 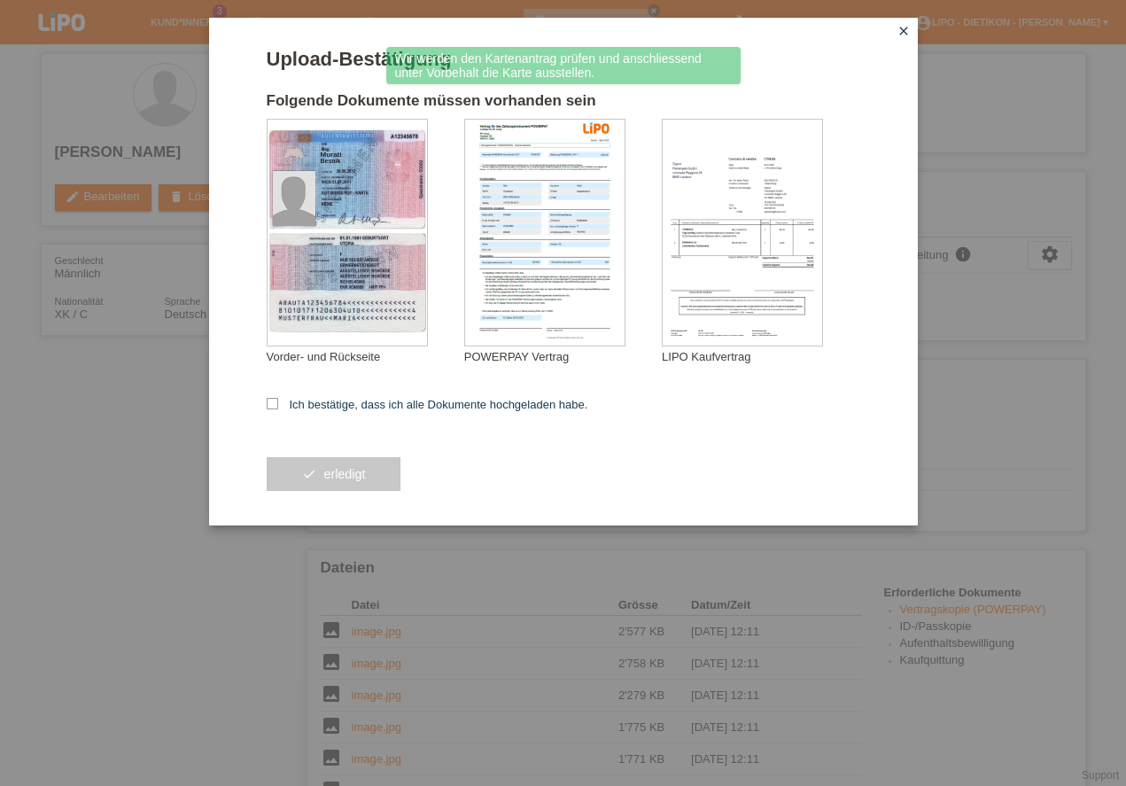 I want to click on div: Wir werden den Kartenantrag prüfen und anschliessend unter Vorbehalt die Karte ausstellen., so click(x=563, y=66).